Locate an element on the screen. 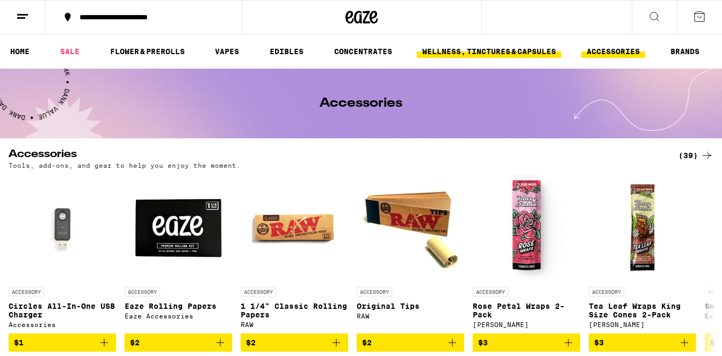  p: 1 1/4" Classic Rolling Papers is located at coordinates (294, 311).